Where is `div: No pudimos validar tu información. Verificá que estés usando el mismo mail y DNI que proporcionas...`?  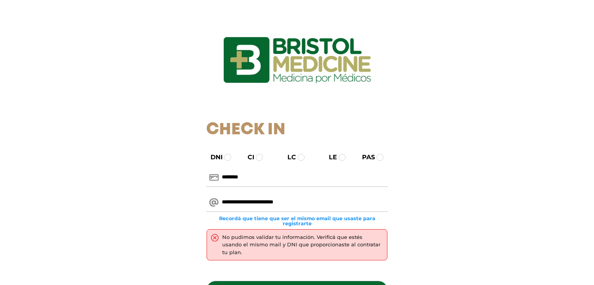
div: No pudimos validar tu información. Verificá que estés usando el mismo mail y DNI que proporcionas... is located at coordinates (303, 245).